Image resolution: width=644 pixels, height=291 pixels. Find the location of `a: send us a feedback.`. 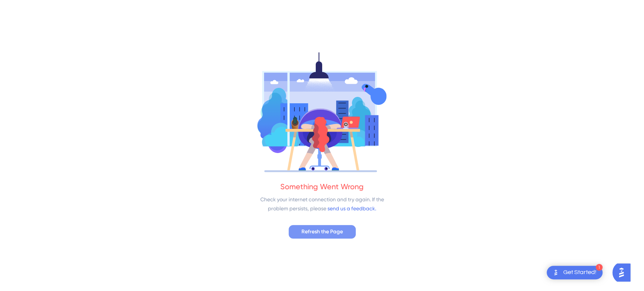

a: send us a feedback. is located at coordinates (352, 209).